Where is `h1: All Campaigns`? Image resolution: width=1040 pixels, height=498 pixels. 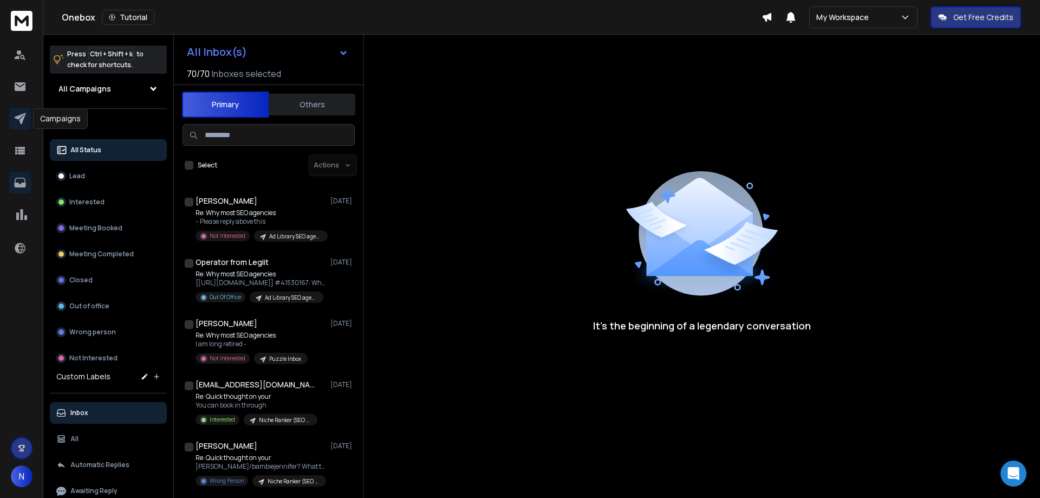
h1: All Campaigns is located at coordinates (84, 89).